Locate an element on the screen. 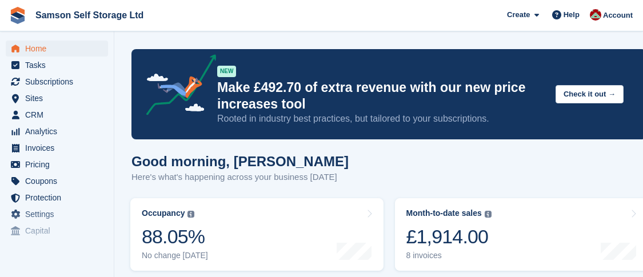  span: Coupons is located at coordinates (59, 181).